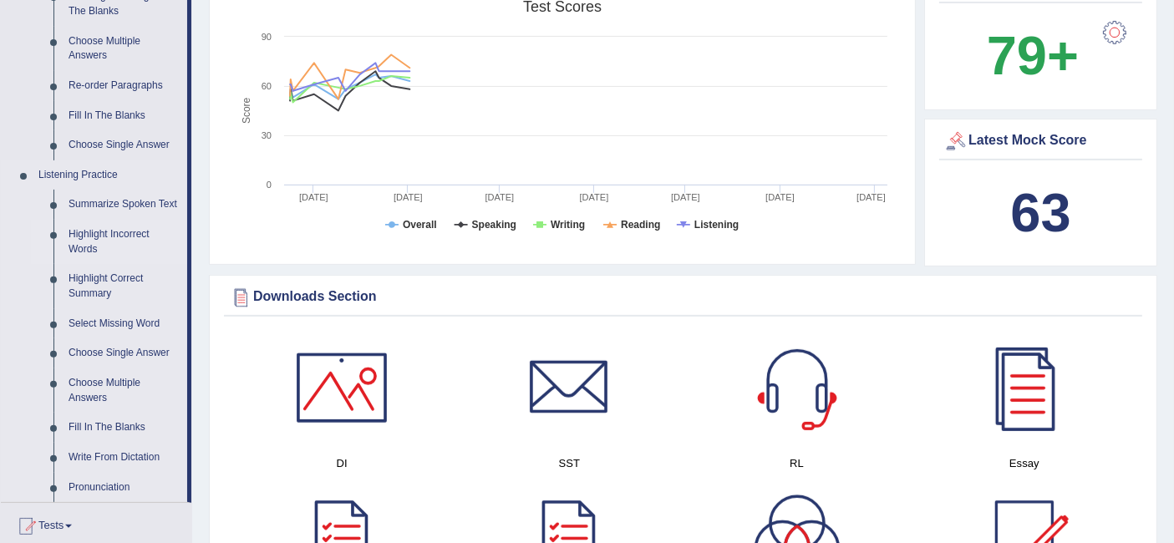 This screenshot has height=543, width=1174. Describe the element at coordinates (267, 135) in the screenshot. I see `text: 30` at that location.